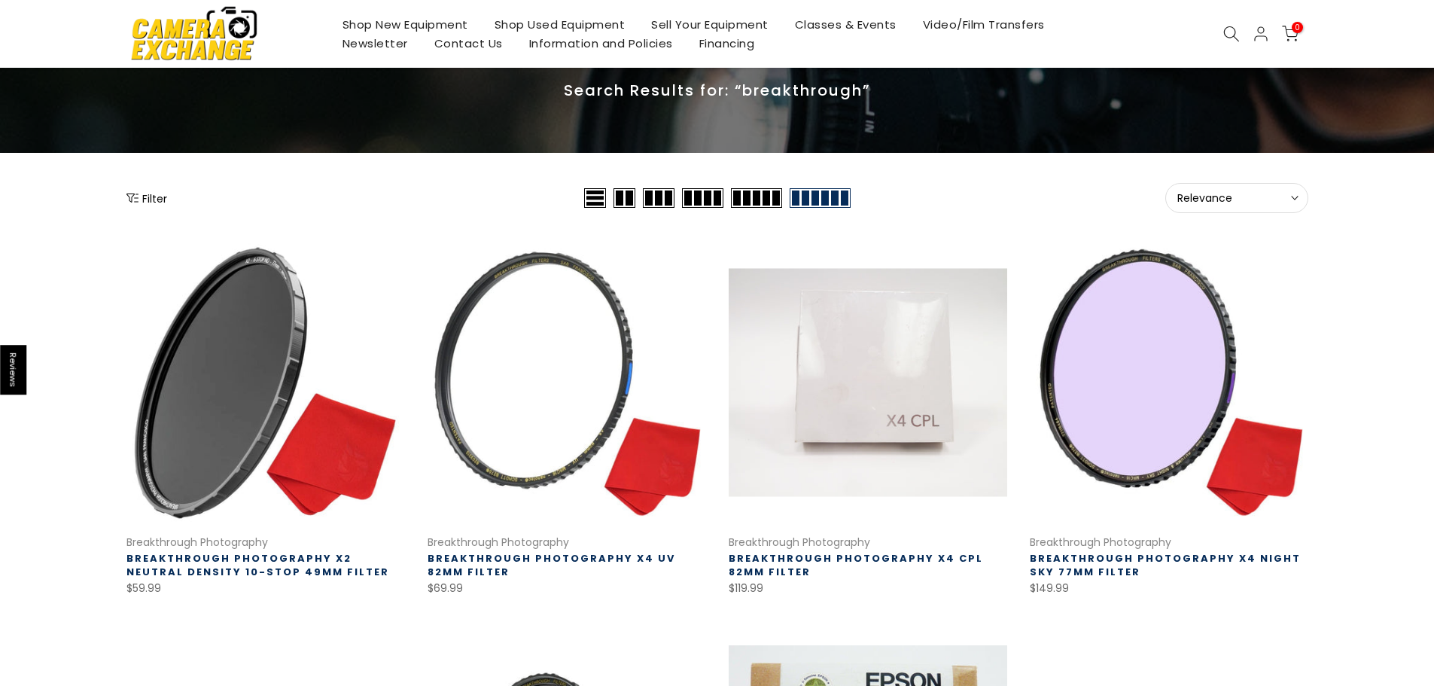  I want to click on a: Breakthrough Photography X4 UV 82mm Filter, so click(551, 564).